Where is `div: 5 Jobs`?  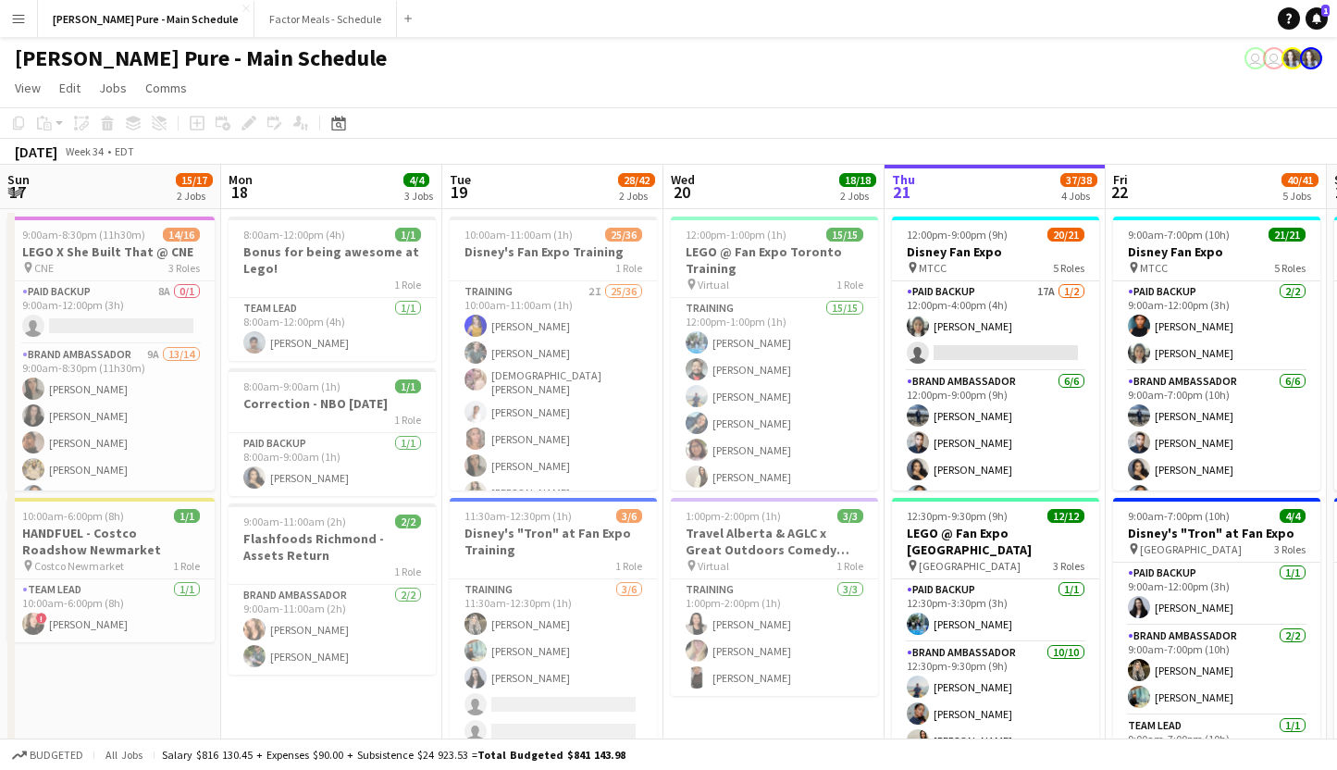
div: 5 Jobs is located at coordinates (1300, 195).